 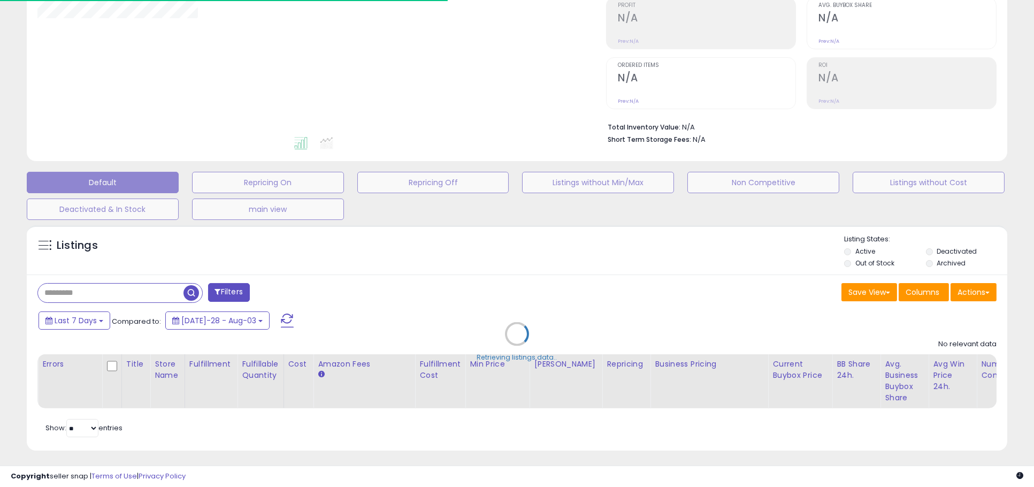 What do you see at coordinates (30, 476) in the screenshot?
I see `strong: Copyright` at bounding box center [30, 476].